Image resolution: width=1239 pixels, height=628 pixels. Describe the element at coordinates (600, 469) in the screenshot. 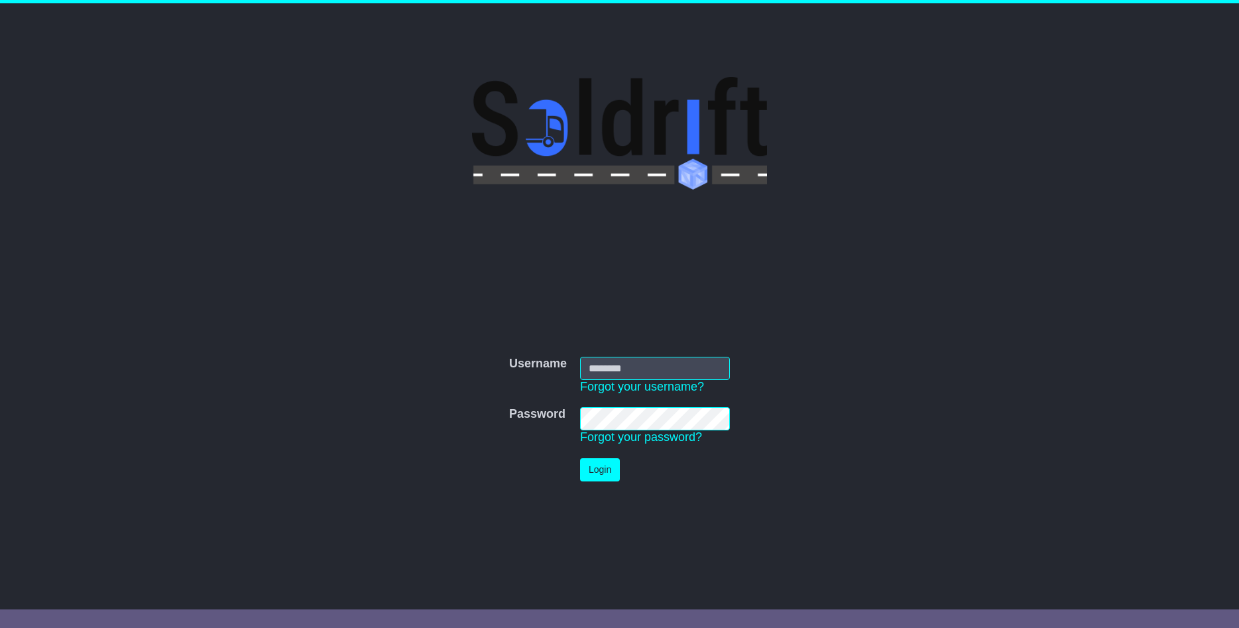

I see `button: Login` at that location.